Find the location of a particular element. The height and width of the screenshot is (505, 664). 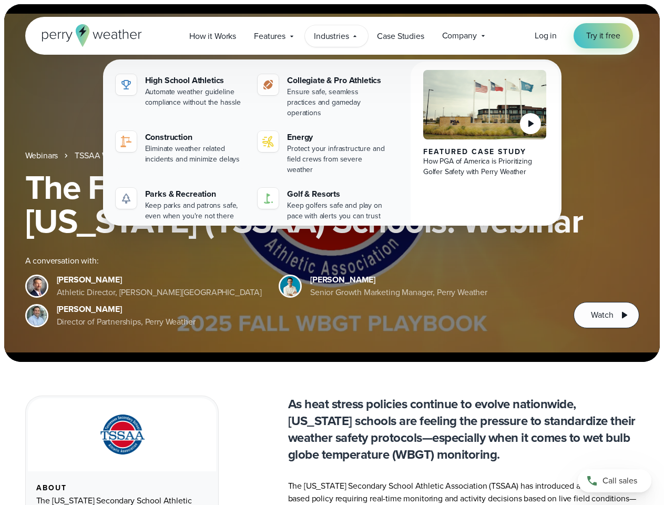

div: Parks & Recreation is located at coordinates (195, 194).